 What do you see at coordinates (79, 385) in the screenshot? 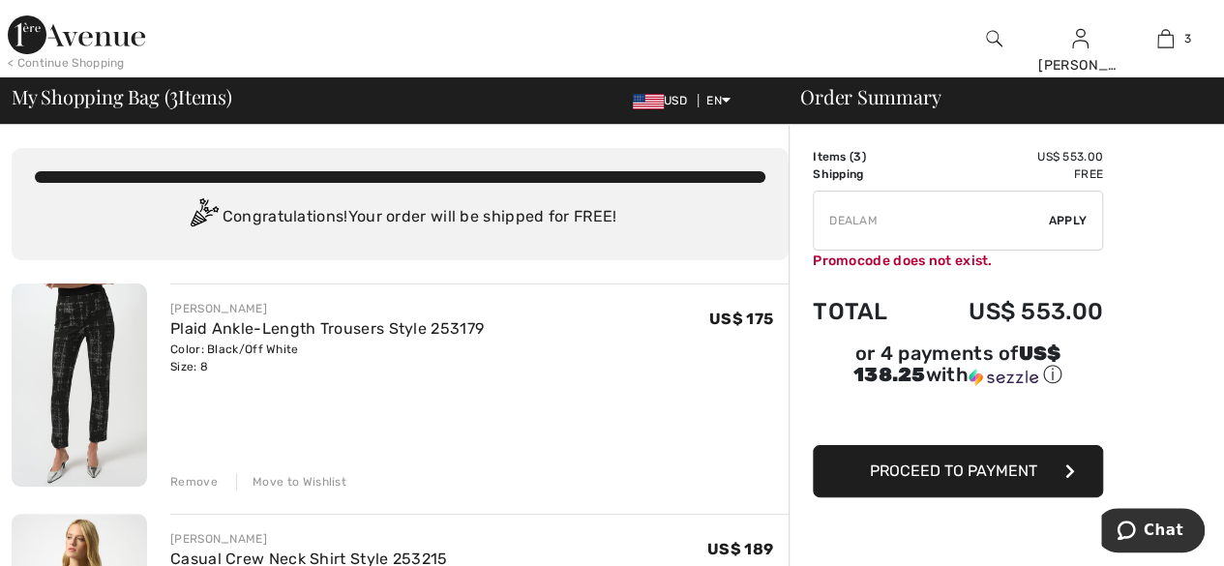
I see `img: Plaid Ankle-Length Trousers Style 253179` at bounding box center [79, 385].